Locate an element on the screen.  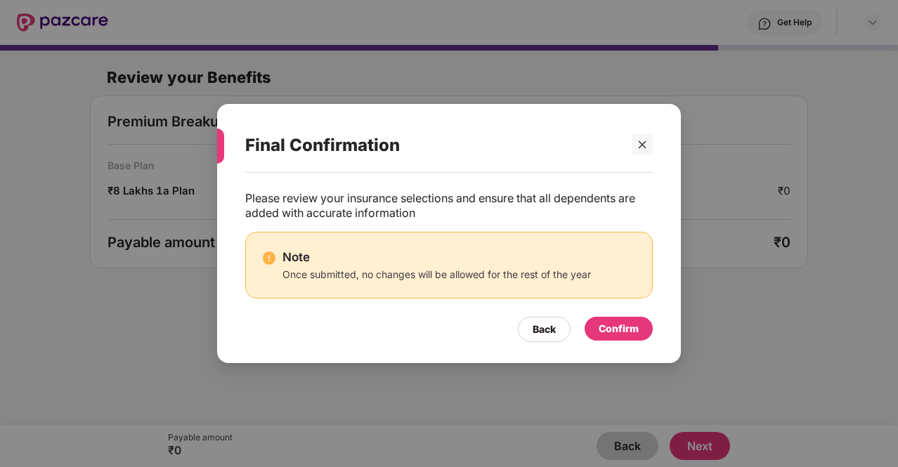
div: Please review your insurance selections and ensure that all dependents are added with accurate in... is located at coordinates (449, 206).